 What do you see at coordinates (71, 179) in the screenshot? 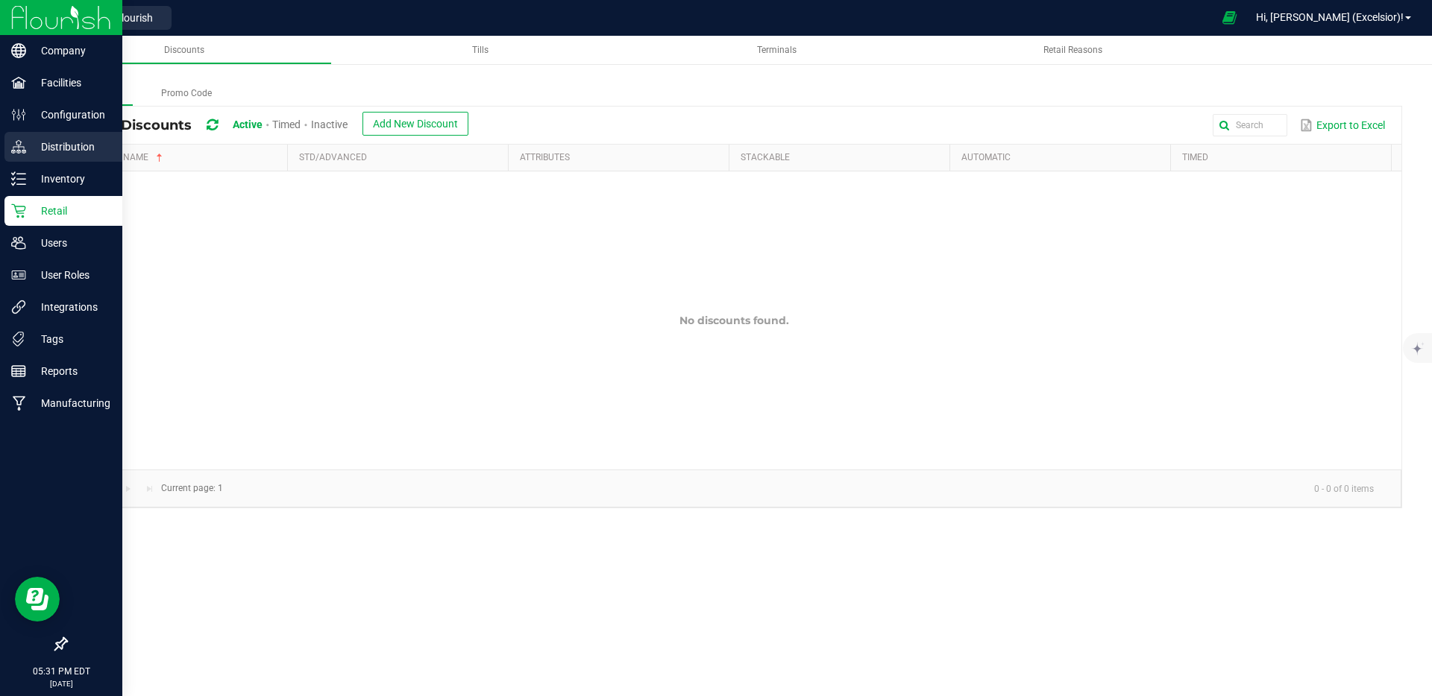
I see `p: Inventory` at bounding box center [71, 179].